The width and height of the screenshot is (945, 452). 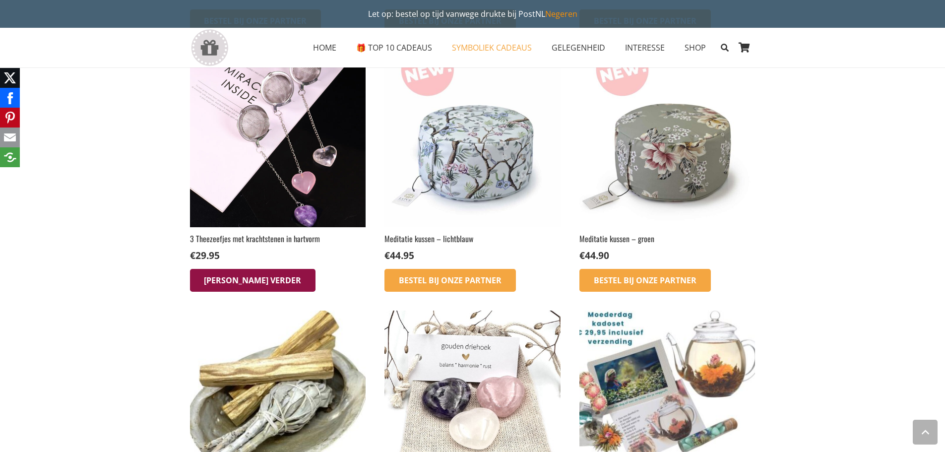 What do you see at coordinates (472, 139) in the screenshot?
I see `img: Cadeau meditatie kussen - geef ontspanning , rust en geluk cadeau met deze schitterende zitkussen...` at bounding box center [472, 139].